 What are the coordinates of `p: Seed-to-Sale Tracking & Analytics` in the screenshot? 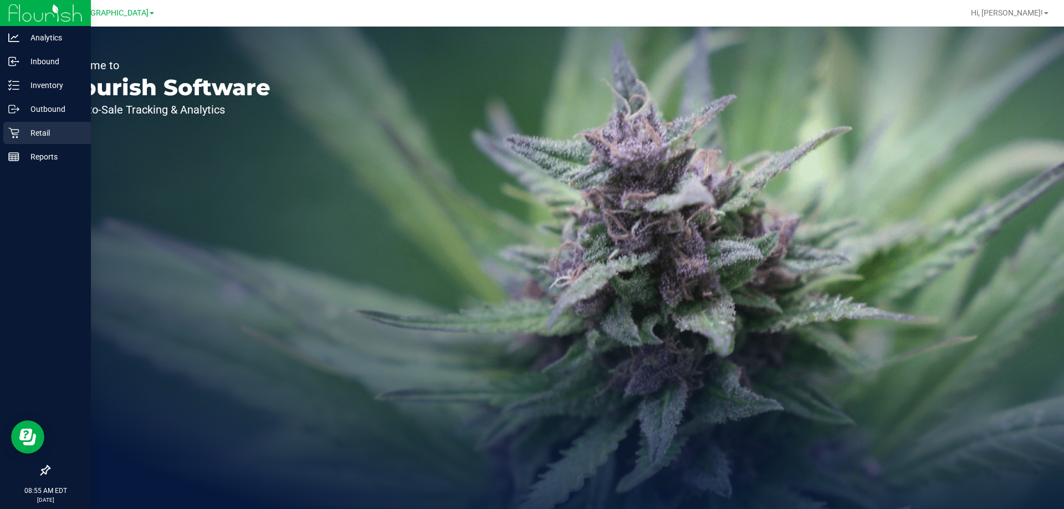 It's located at (165, 110).